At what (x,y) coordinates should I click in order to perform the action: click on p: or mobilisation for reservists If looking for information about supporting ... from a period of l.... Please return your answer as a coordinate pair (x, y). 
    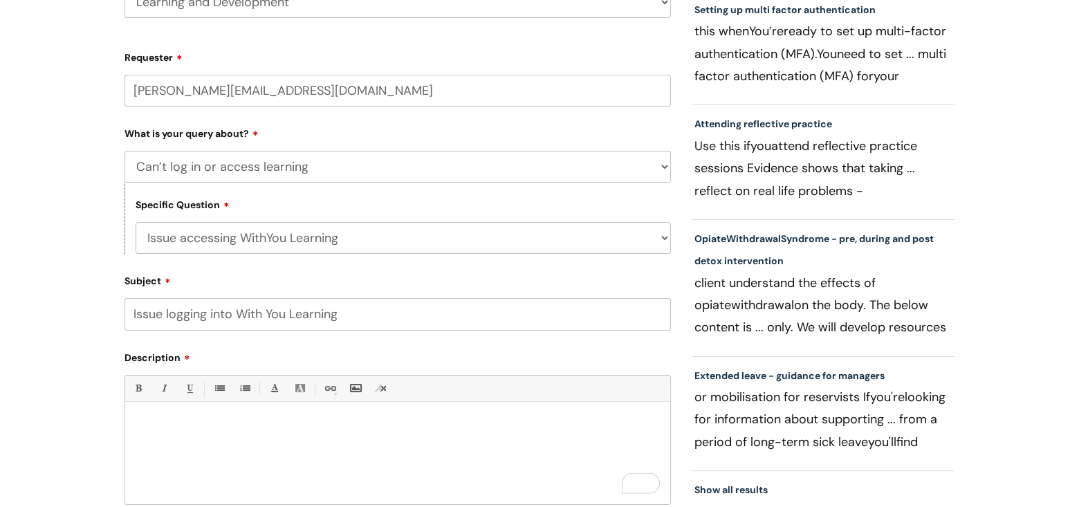
    Looking at the image, I should click on (823, 419).